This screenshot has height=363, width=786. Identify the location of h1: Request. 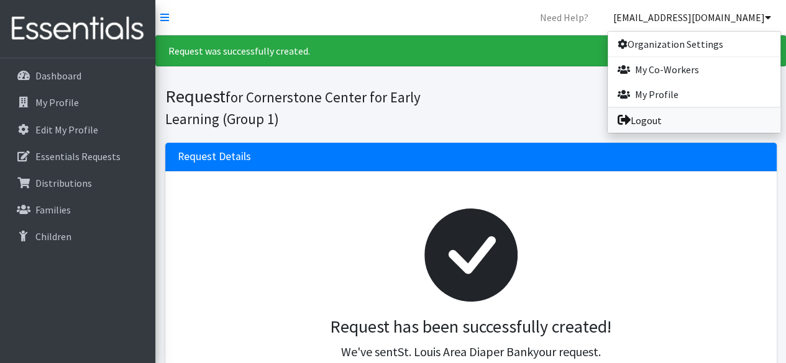
(316, 107).